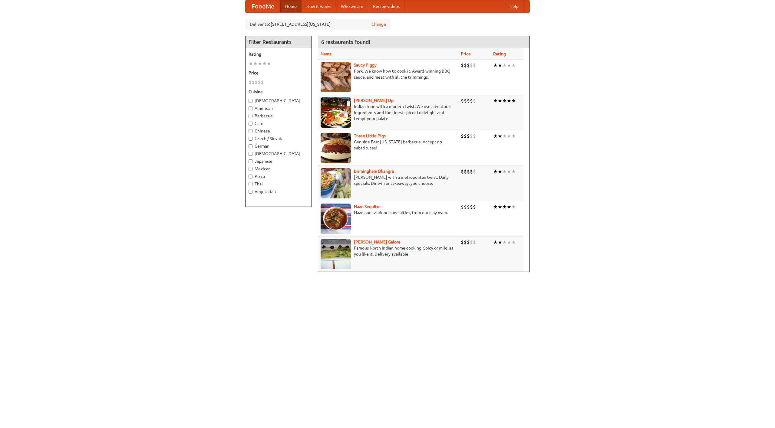 Image resolution: width=775 pixels, height=428 pixels. Describe the element at coordinates (279, 131) in the screenshot. I see `label: Chinese` at that location.